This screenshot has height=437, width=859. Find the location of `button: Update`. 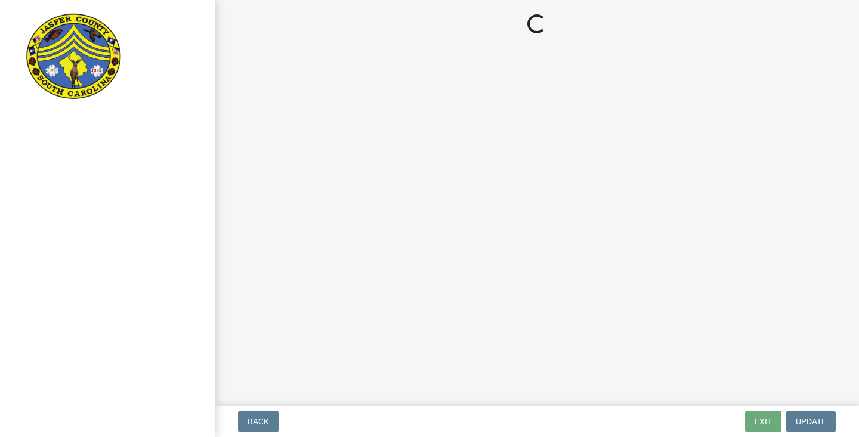

button: Update is located at coordinates (811, 422).